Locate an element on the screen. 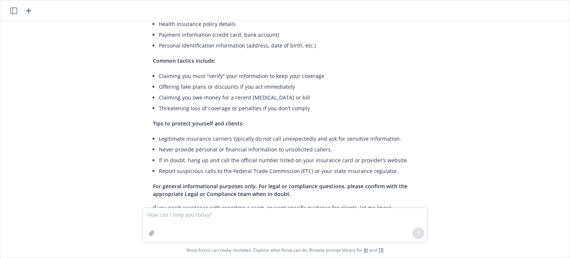 This screenshot has height=258, width=570. li: Never provide personal or financial information to unsolicited callers. is located at coordinates (291, 149).